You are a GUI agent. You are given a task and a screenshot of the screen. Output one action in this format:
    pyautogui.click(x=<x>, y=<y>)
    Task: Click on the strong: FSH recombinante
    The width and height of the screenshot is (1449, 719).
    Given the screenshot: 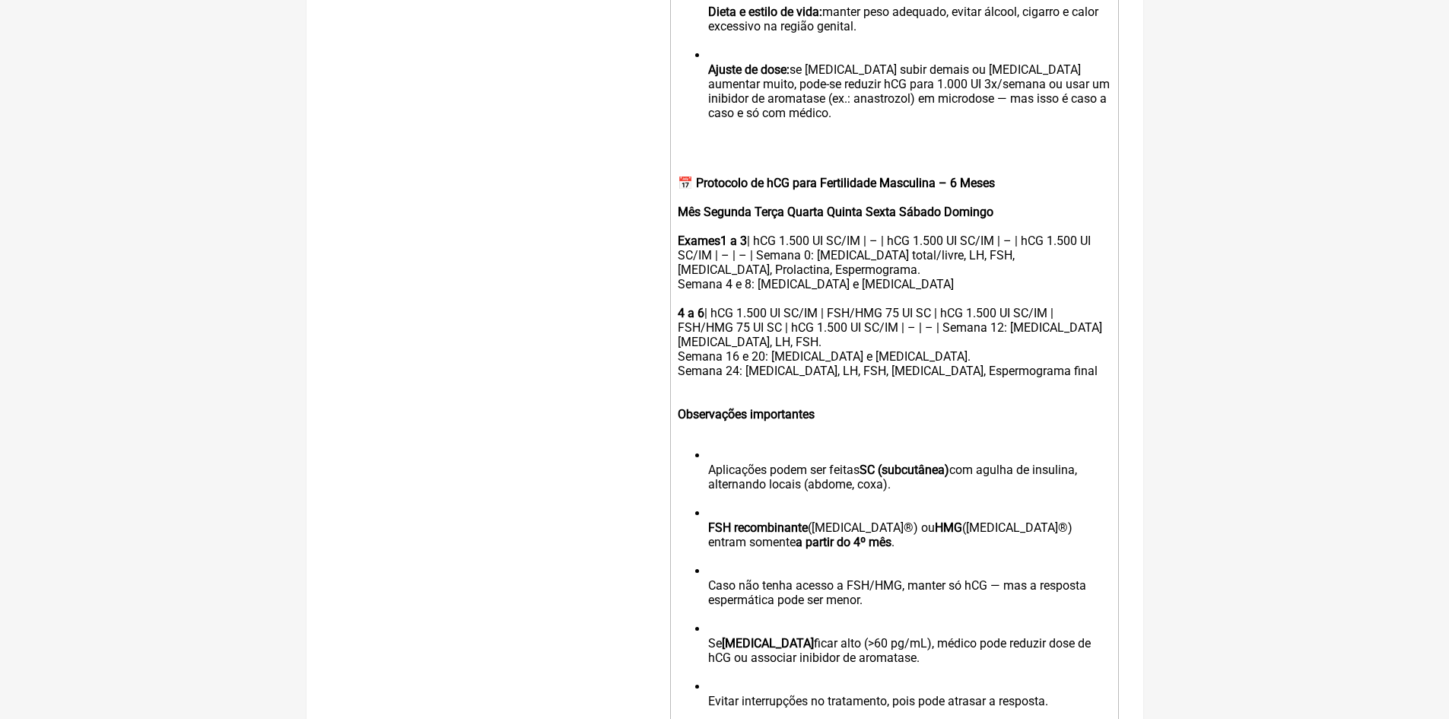 What is the action you would take?
    pyautogui.click(x=758, y=527)
    